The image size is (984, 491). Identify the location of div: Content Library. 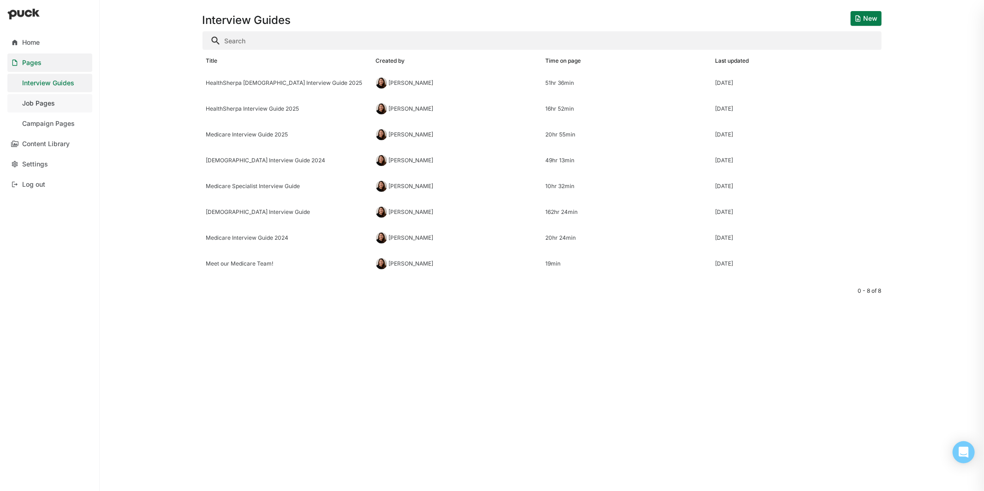
(46, 144).